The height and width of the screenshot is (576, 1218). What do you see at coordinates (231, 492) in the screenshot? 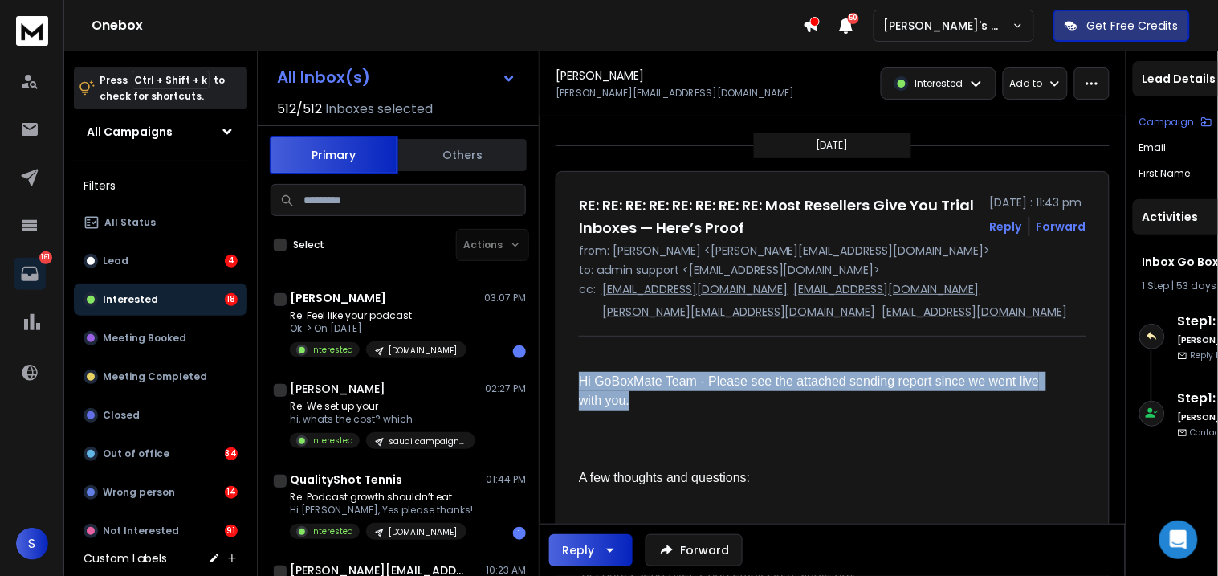
I see `div: 14` at bounding box center [231, 492].